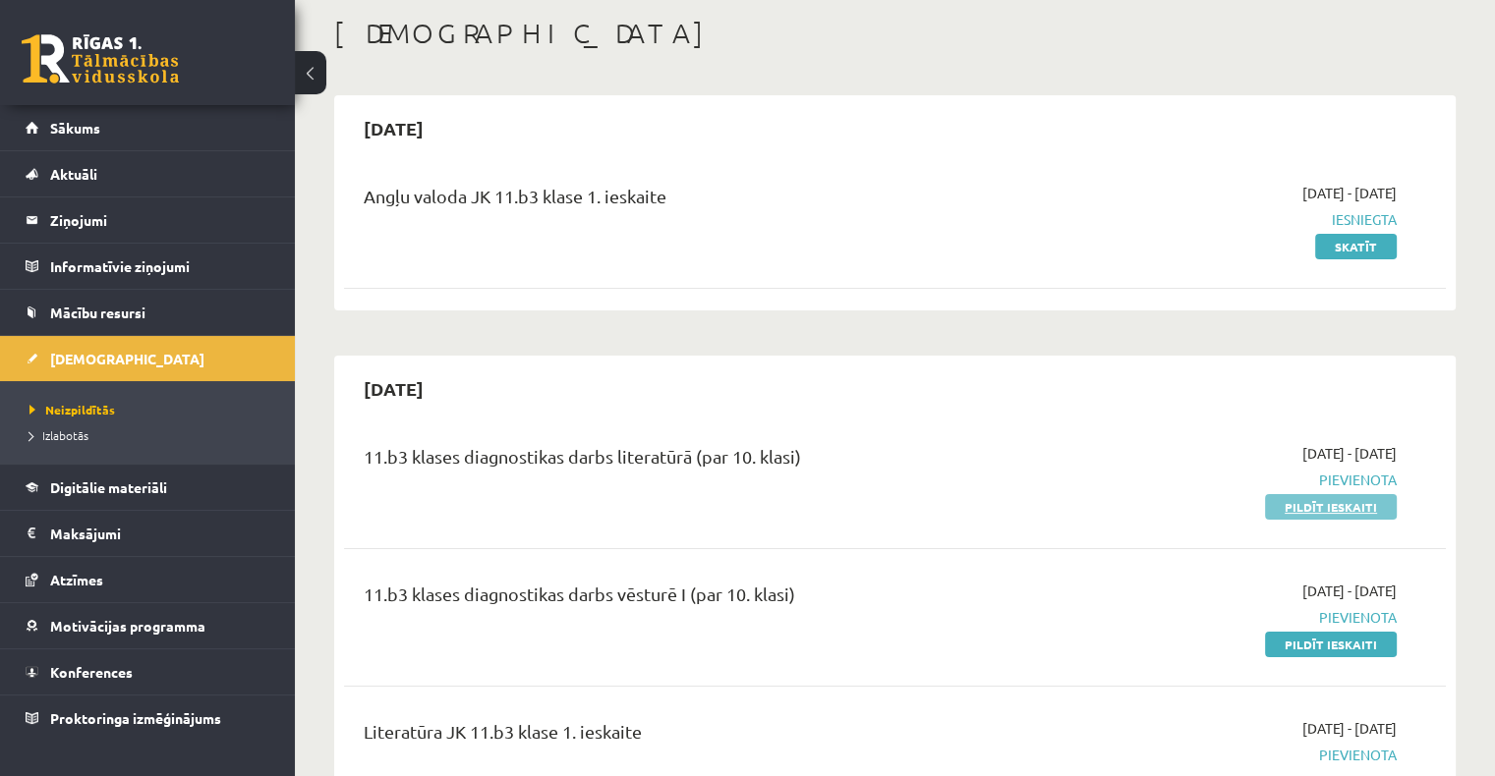  What do you see at coordinates (77, 580) in the screenshot?
I see `span: Atzīmes` at bounding box center [77, 580].